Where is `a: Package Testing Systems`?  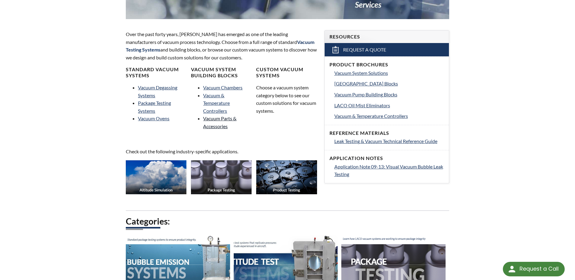
a: Package Testing Systems is located at coordinates (154, 107).